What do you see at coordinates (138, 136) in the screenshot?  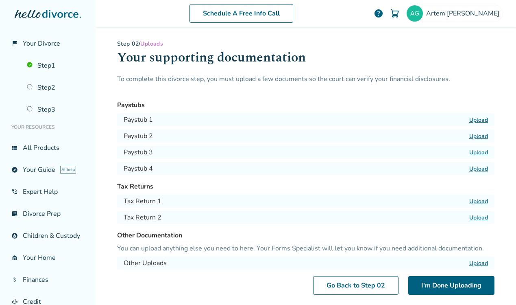 I see `h4: Paystub 2` at bounding box center [138, 136].